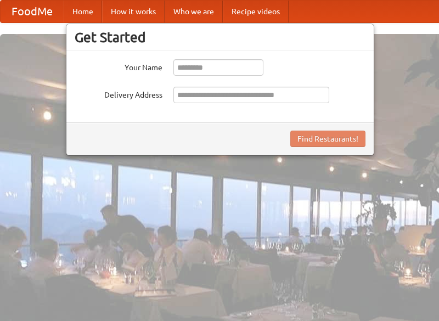 This screenshot has width=439, height=321. What do you see at coordinates (256, 12) in the screenshot?
I see `a: Recipe videos` at bounding box center [256, 12].